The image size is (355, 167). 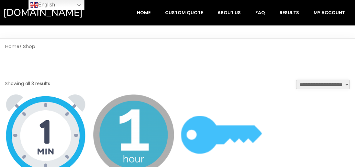 What do you see at coordinates (144, 13) in the screenshot?
I see `span: Home` at bounding box center [144, 13].